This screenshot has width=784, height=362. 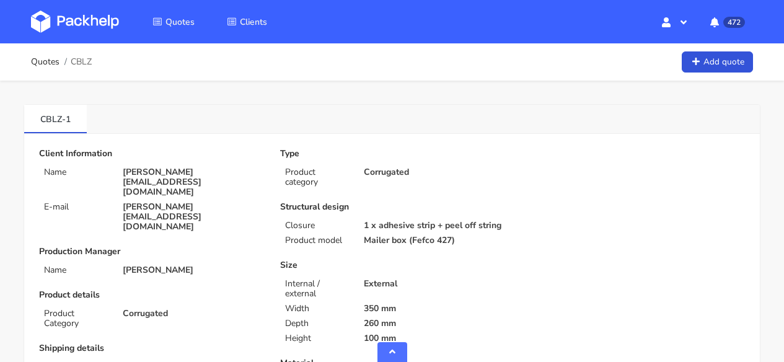 I want to click on p: 350 mm, so click(x=434, y=309).